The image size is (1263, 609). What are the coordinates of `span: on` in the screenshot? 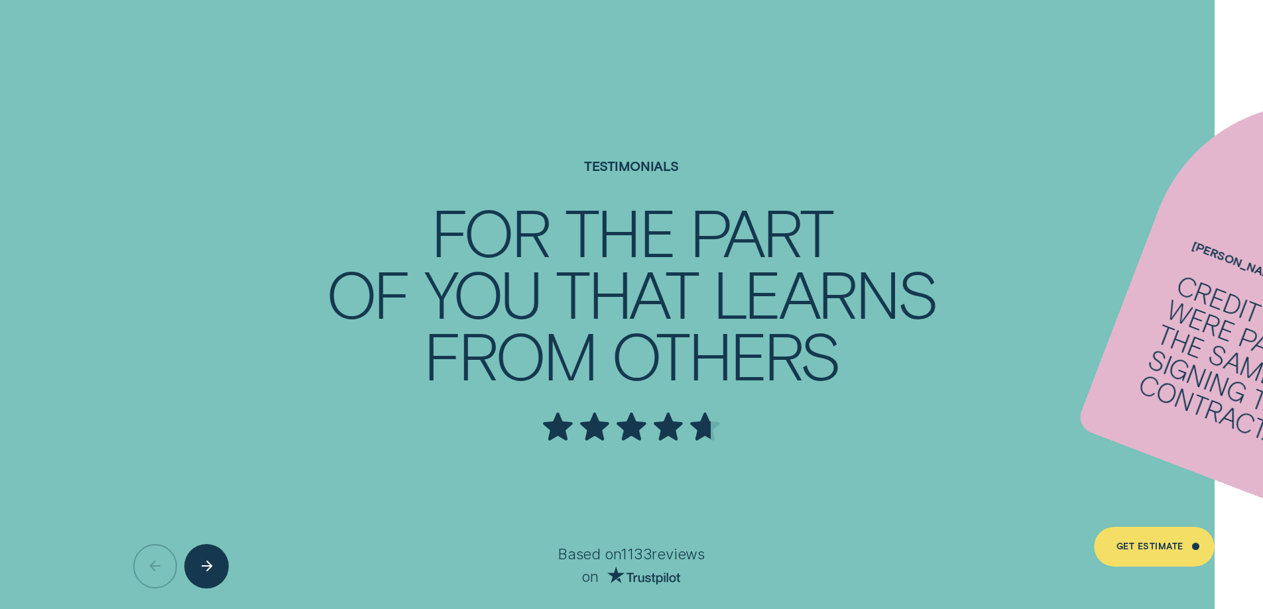 It's located at (590, 576).